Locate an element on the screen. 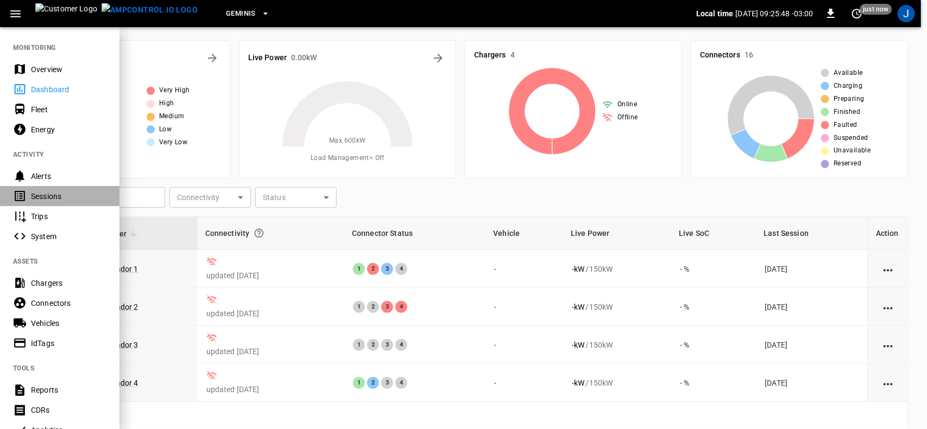 The height and width of the screenshot is (429, 927). div: Chargers is located at coordinates (68, 283).